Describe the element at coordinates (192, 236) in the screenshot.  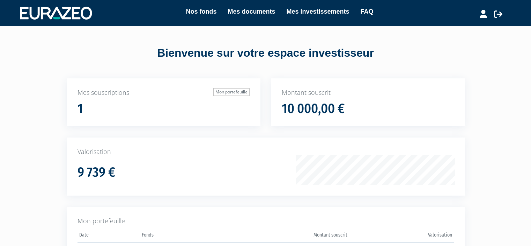
I see `th: Fonds` at that location.